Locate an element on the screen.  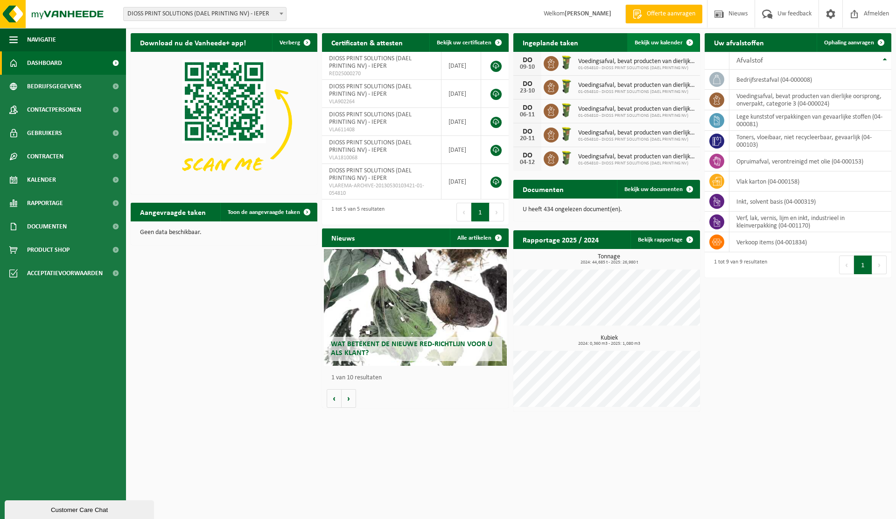
span: Kalender is located at coordinates (42, 180).